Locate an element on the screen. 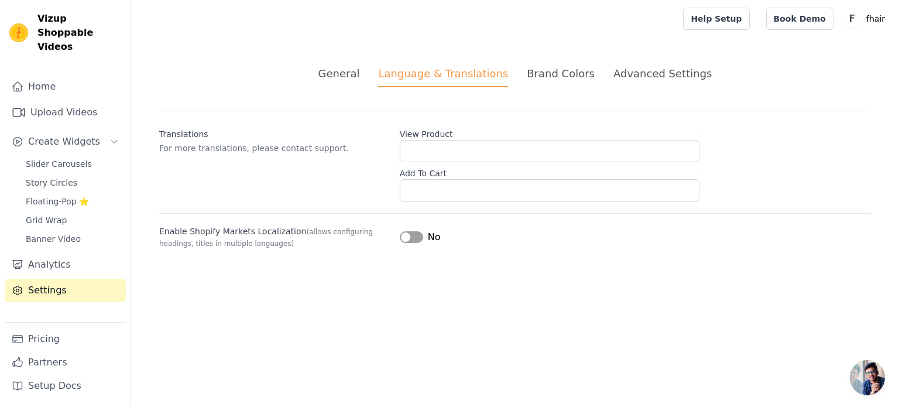  span: Vizup Shoppable Videos is located at coordinates (79, 33).